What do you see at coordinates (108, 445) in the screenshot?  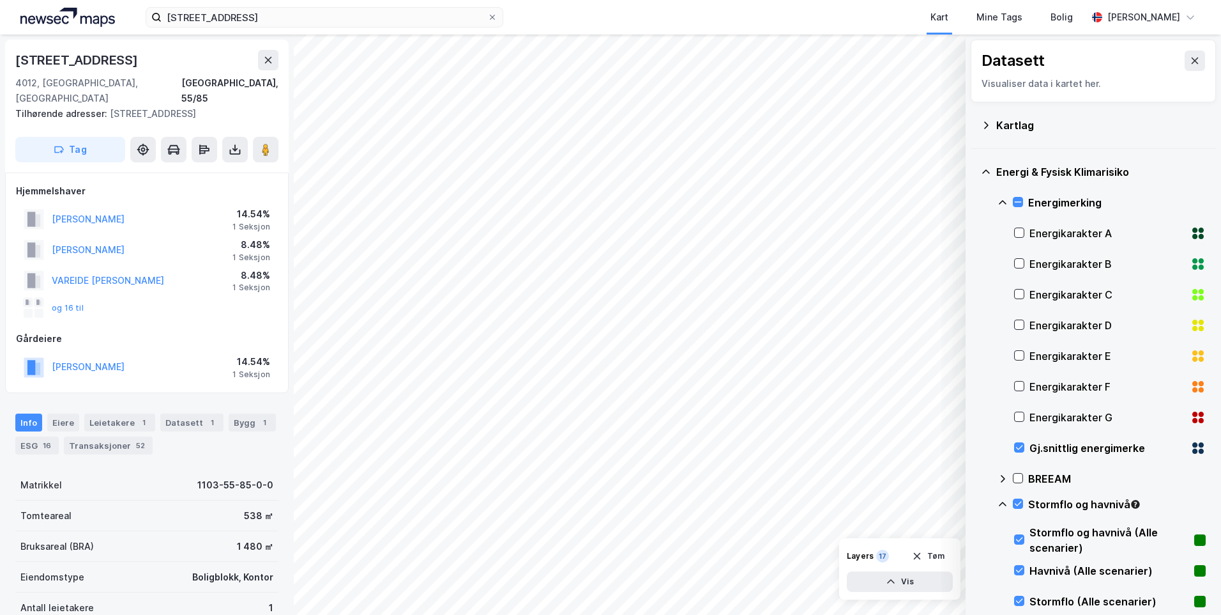 I see `div: Transaksjoner` at bounding box center [108, 445].